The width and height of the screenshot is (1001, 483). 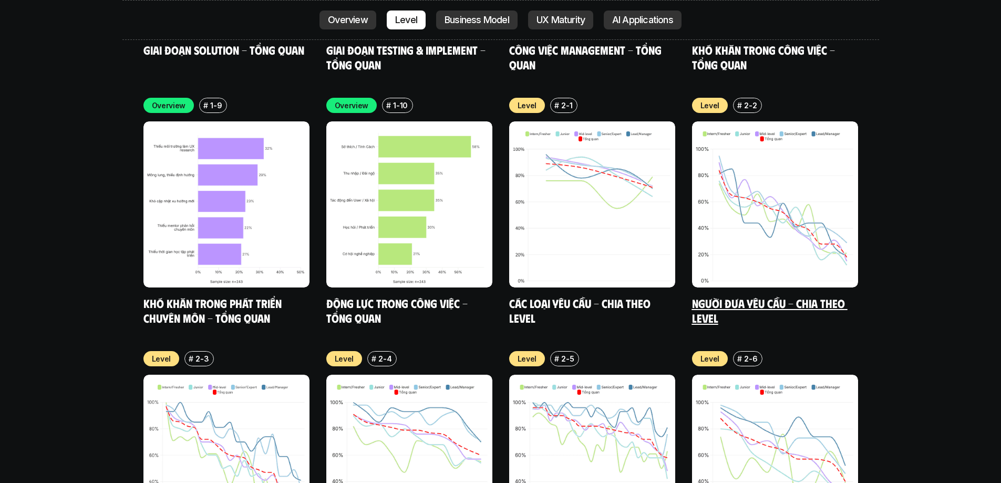 I want to click on a: Business Model, so click(x=477, y=20).